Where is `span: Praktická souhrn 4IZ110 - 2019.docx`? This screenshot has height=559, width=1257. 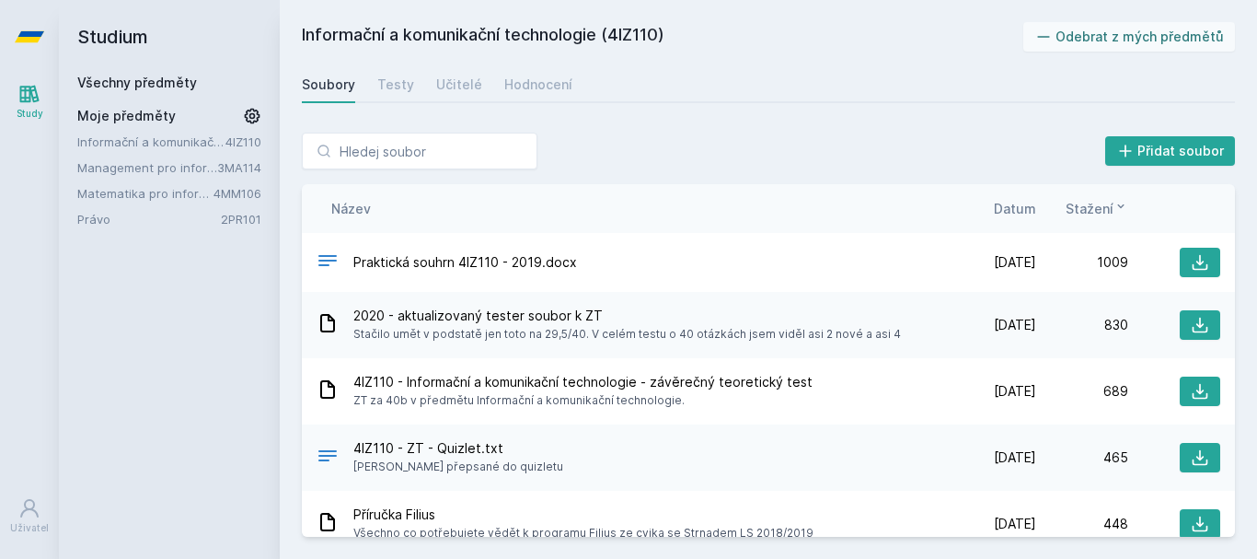
span: Praktická souhrn 4IZ110 - 2019.docx is located at coordinates (465, 262).